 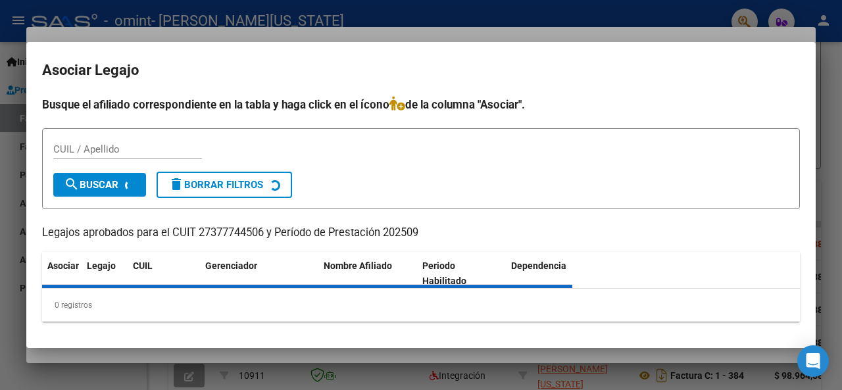 What do you see at coordinates (231, 266) in the screenshot?
I see `span: Gerenciador` at bounding box center [231, 266].